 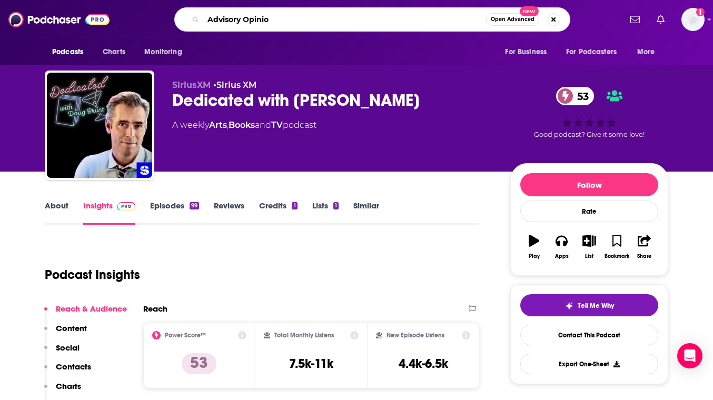 What do you see at coordinates (194, 206) in the screenshot?
I see `div: 99` at bounding box center [194, 206].